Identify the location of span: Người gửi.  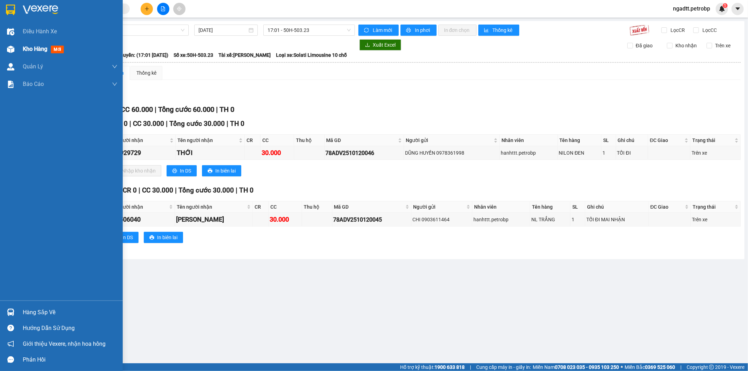
(439, 207).